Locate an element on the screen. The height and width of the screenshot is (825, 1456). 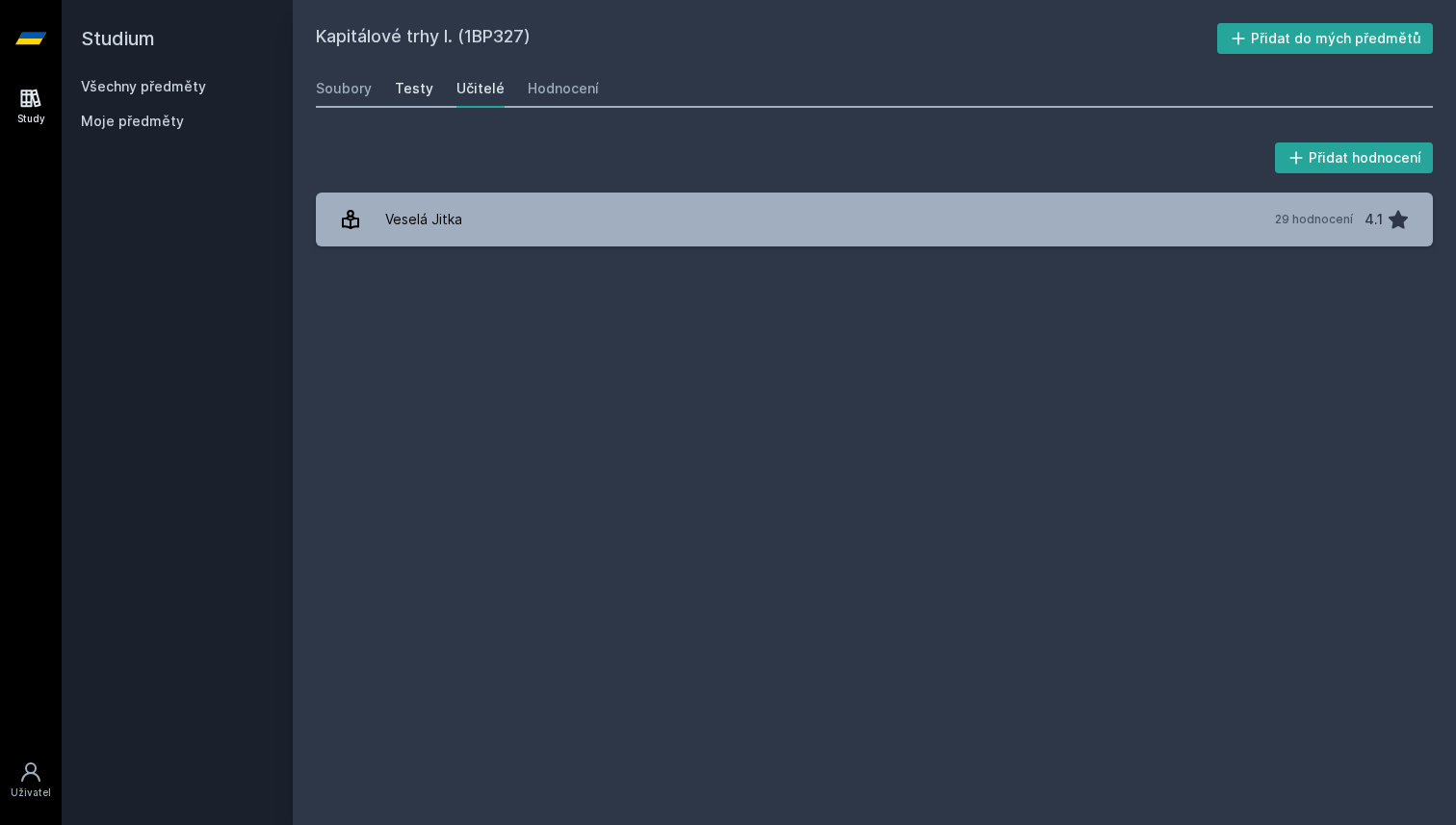
div: Učitelé is located at coordinates (481, 89).